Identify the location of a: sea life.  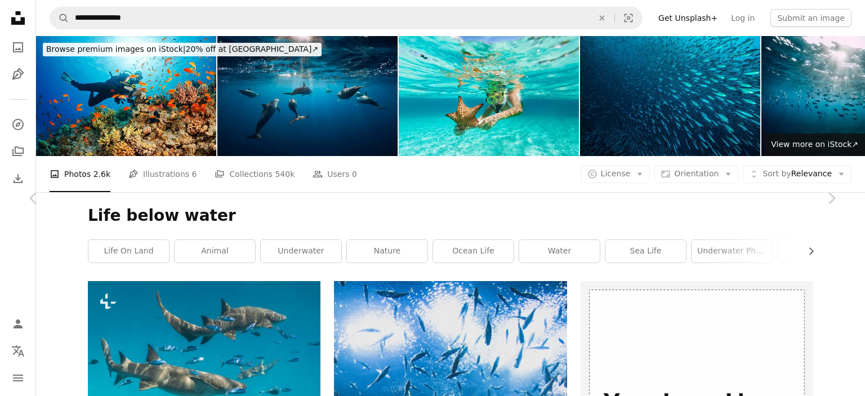
(646, 251).